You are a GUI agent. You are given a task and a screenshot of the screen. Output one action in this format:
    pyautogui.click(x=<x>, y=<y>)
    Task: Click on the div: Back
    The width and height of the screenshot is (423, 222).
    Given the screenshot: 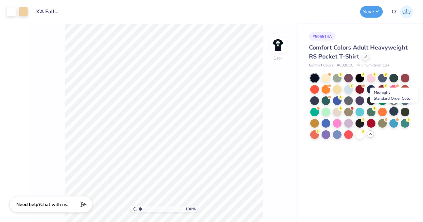 What is the action you would take?
    pyautogui.click(x=278, y=58)
    